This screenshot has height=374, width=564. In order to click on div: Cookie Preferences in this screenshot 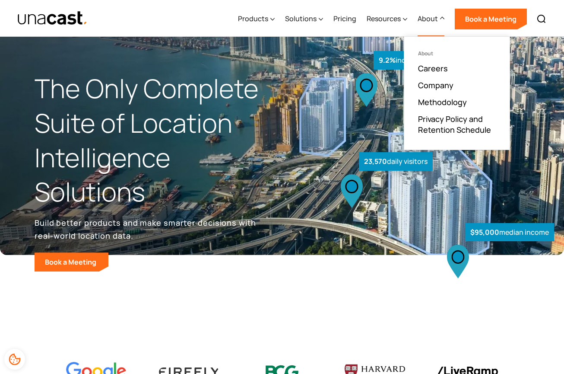, I will do `click(15, 359)`.